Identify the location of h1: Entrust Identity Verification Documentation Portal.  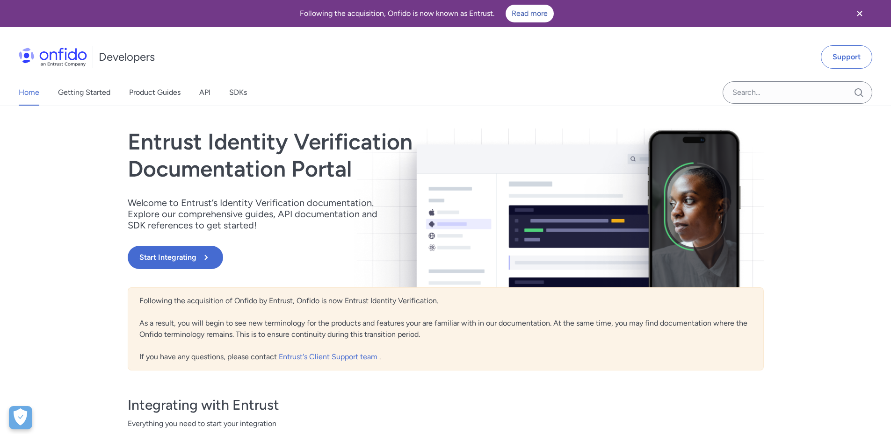
(350, 155).